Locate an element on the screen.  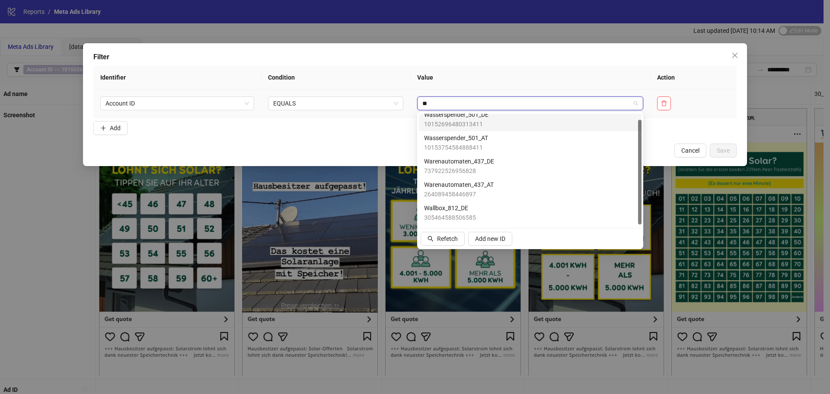
th: Identifier is located at coordinates (177, 77).